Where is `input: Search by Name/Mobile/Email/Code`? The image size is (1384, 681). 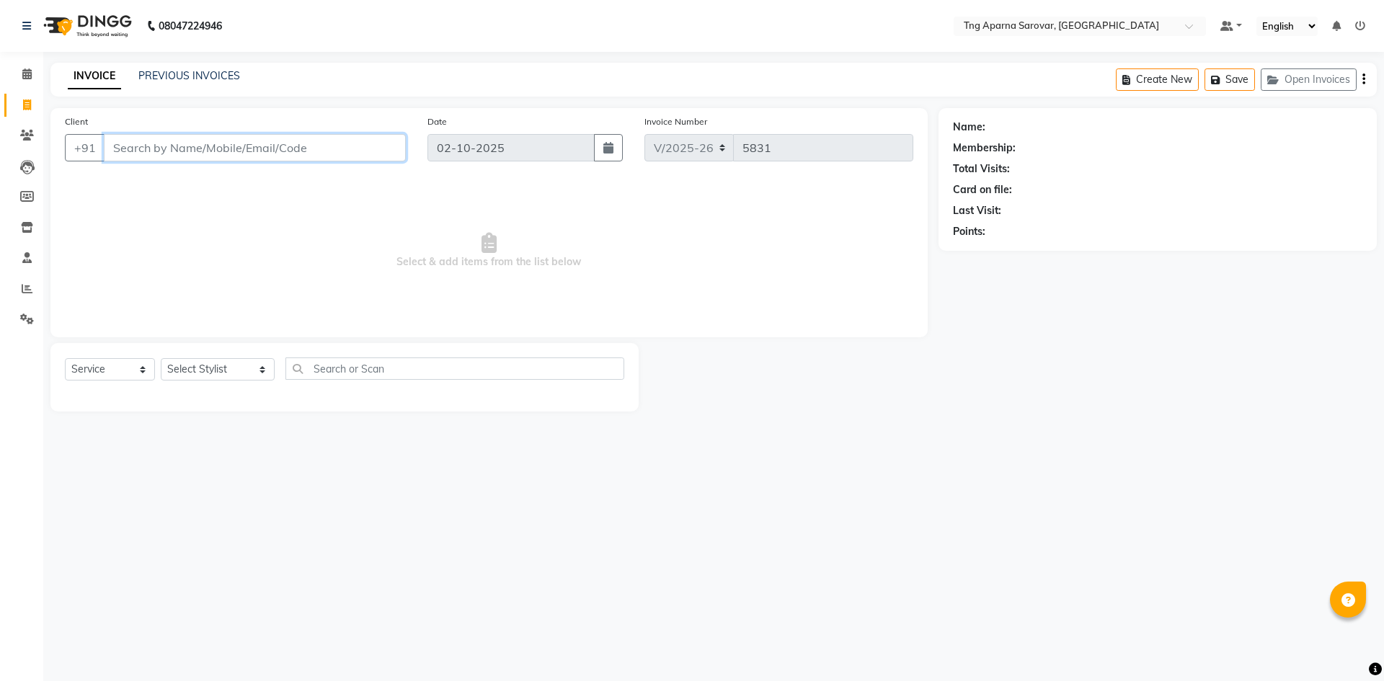
input: Search by Name/Mobile/Email/Code is located at coordinates (255, 148).